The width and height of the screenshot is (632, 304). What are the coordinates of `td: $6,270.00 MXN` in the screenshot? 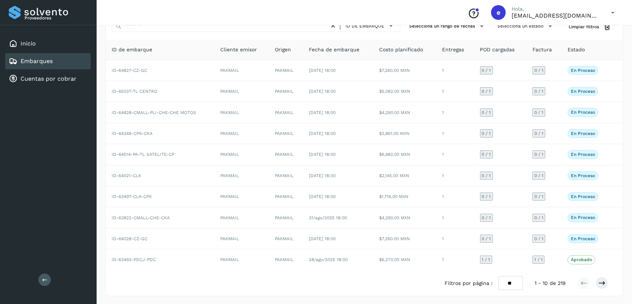 It's located at (405, 259).